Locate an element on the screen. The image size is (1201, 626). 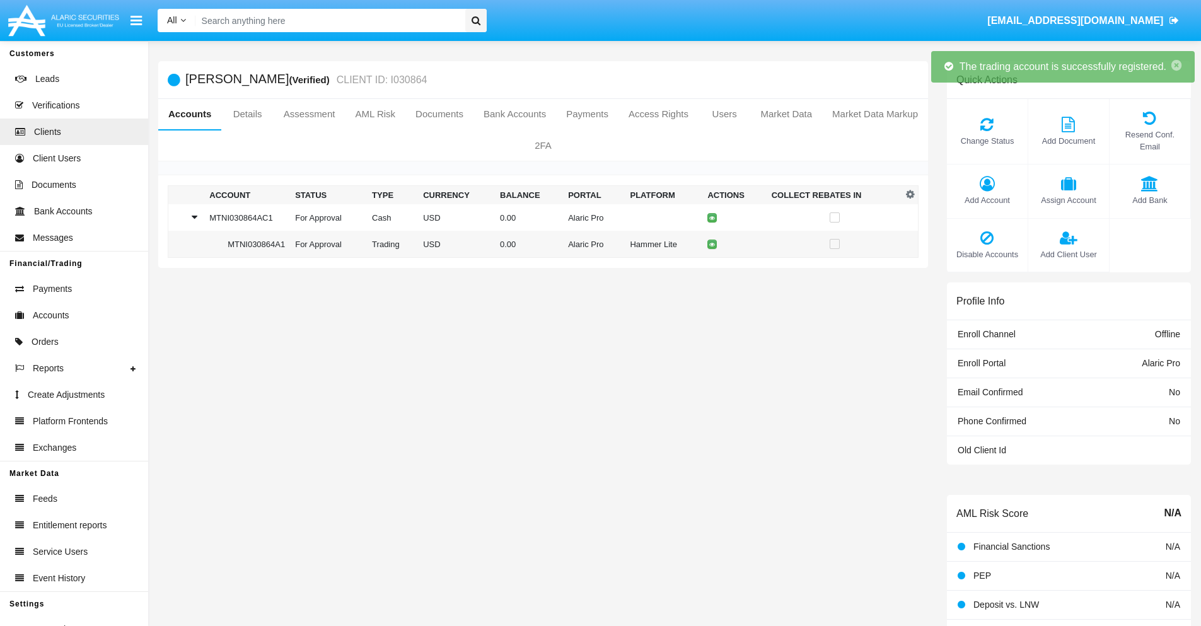
h6: AML Risk Score is located at coordinates (992, 513).